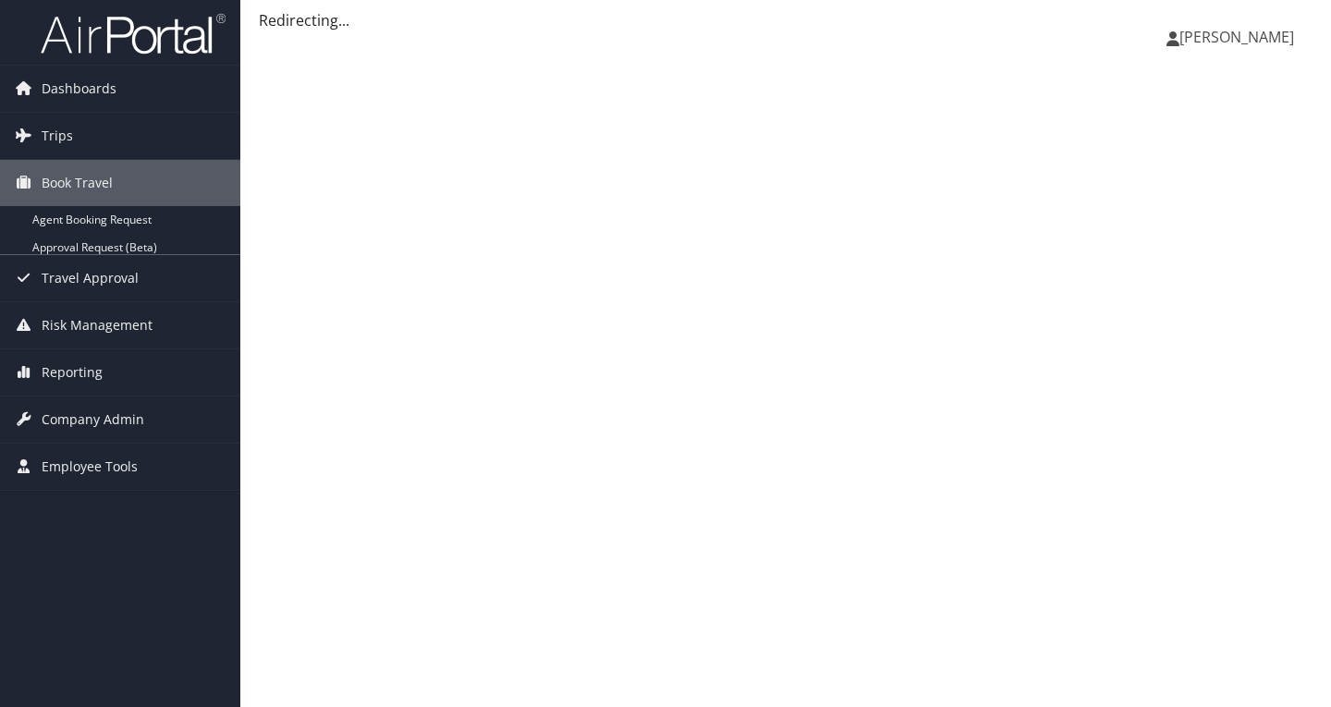  Describe the element at coordinates (79, 89) in the screenshot. I see `span: Dashboards` at that location.